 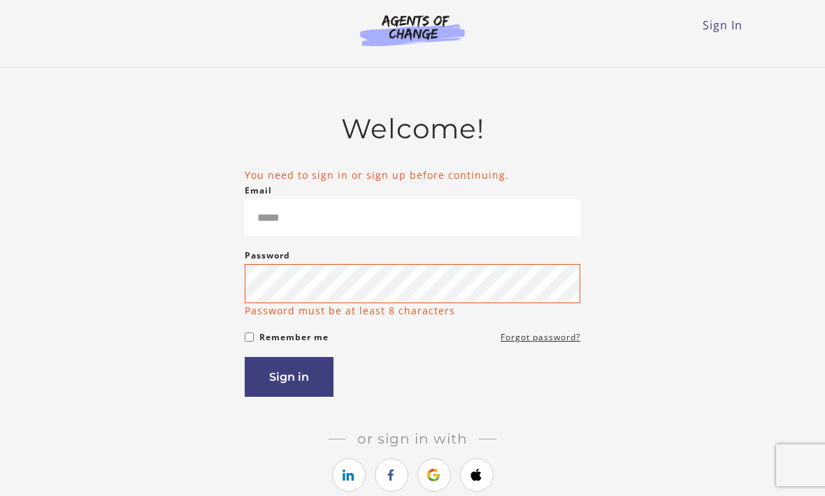 I want to click on label: Password, so click(x=267, y=256).